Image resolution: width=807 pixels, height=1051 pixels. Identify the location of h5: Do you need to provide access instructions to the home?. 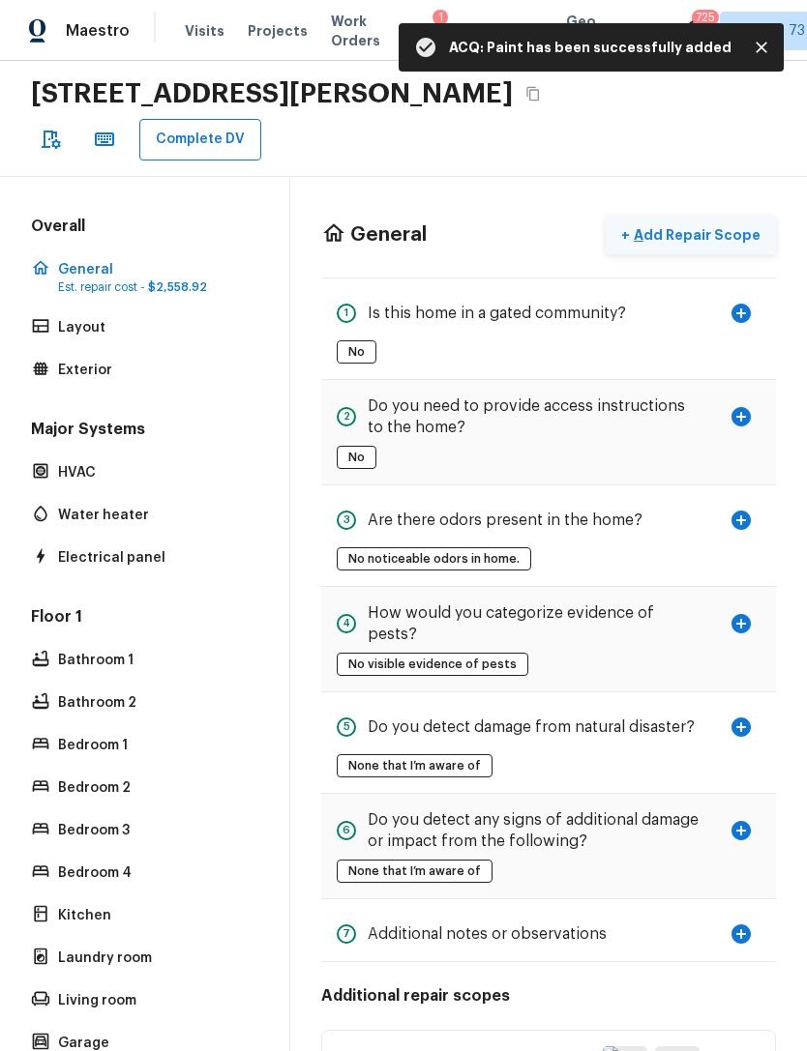
(533, 417).